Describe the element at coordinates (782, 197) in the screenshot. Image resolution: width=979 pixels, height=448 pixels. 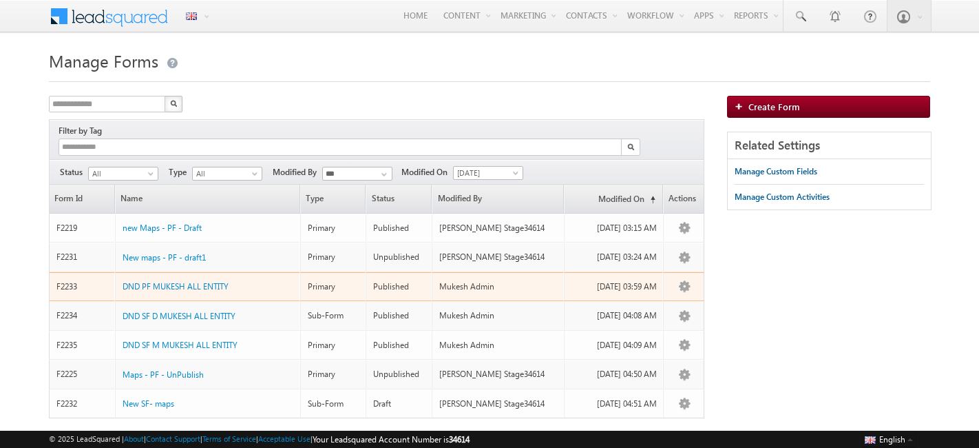
I see `div: Manage Custom Activities` at that location.